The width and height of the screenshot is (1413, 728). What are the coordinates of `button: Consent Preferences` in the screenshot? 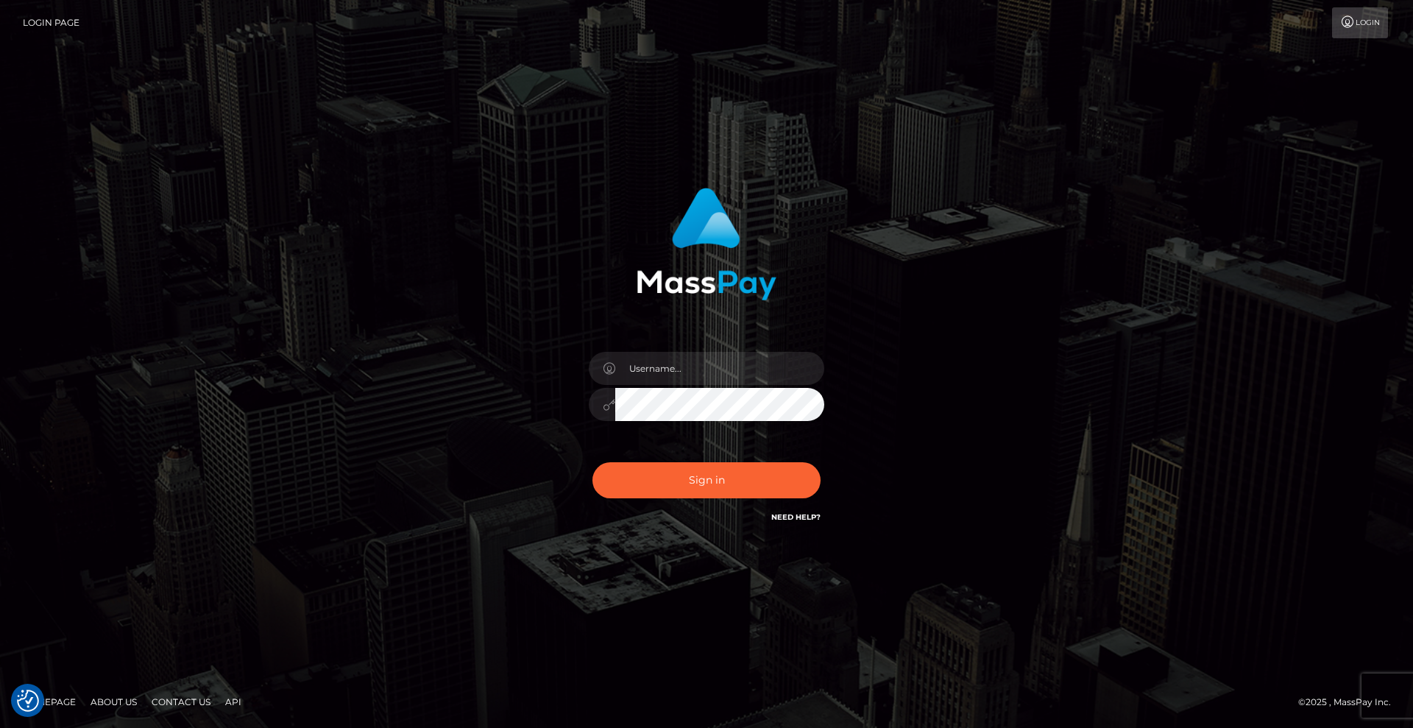 It's located at (28, 701).